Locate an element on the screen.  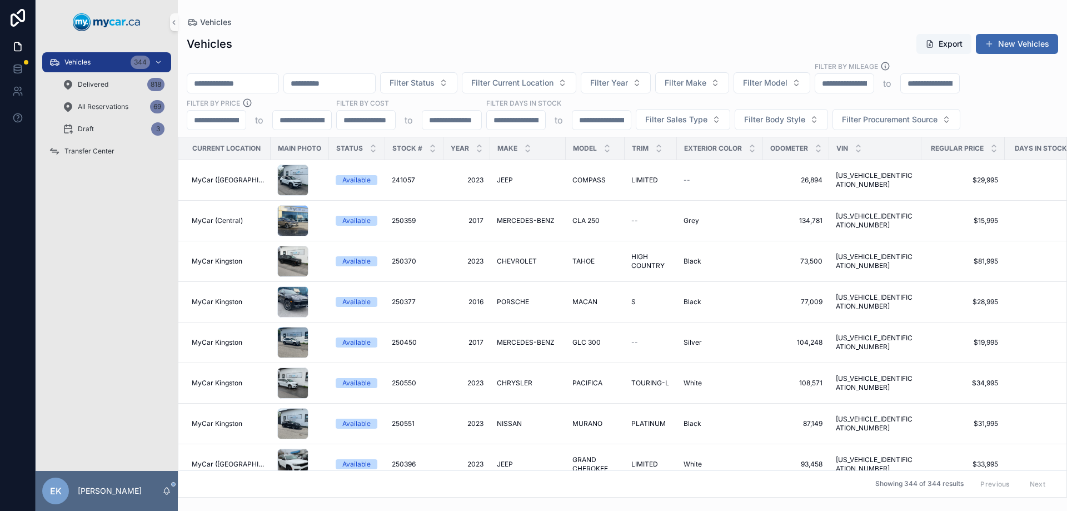
a: 250377 is located at coordinates (414, 302).